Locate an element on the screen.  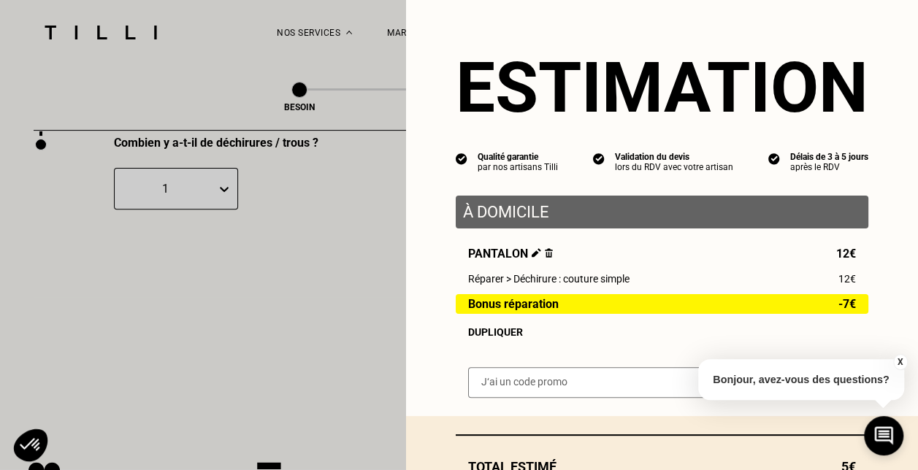
span: Réparer > Déchirure : couture simple is located at coordinates (549, 279).